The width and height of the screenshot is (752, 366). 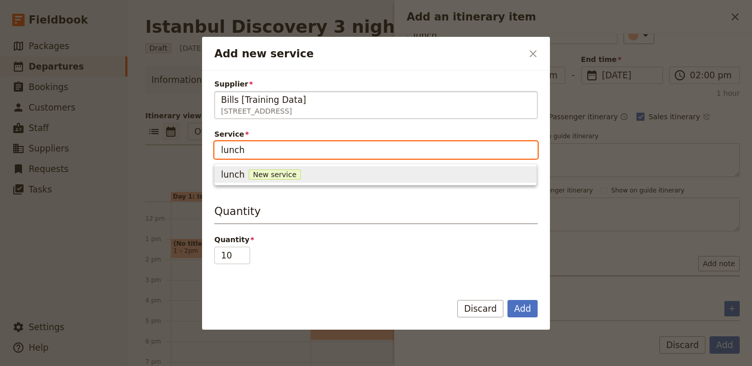 I want to click on button: lunch New service, so click(x=376, y=174).